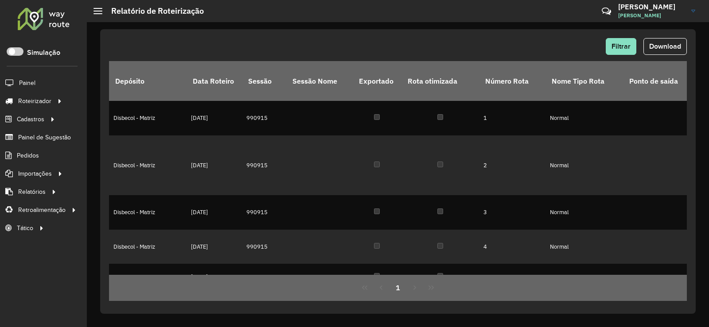 The width and height of the screenshot is (709, 327). What do you see at coordinates (32, 192) in the screenshot?
I see `span: Relatórios` at bounding box center [32, 192].